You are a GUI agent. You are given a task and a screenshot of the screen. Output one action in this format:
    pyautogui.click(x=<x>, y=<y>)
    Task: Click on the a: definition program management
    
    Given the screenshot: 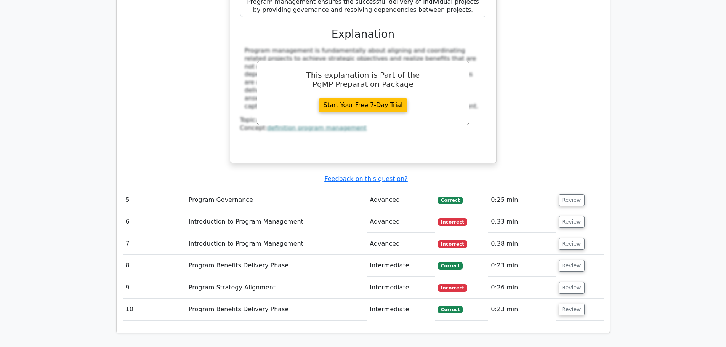 What is the action you would take?
    pyautogui.click(x=317, y=128)
    